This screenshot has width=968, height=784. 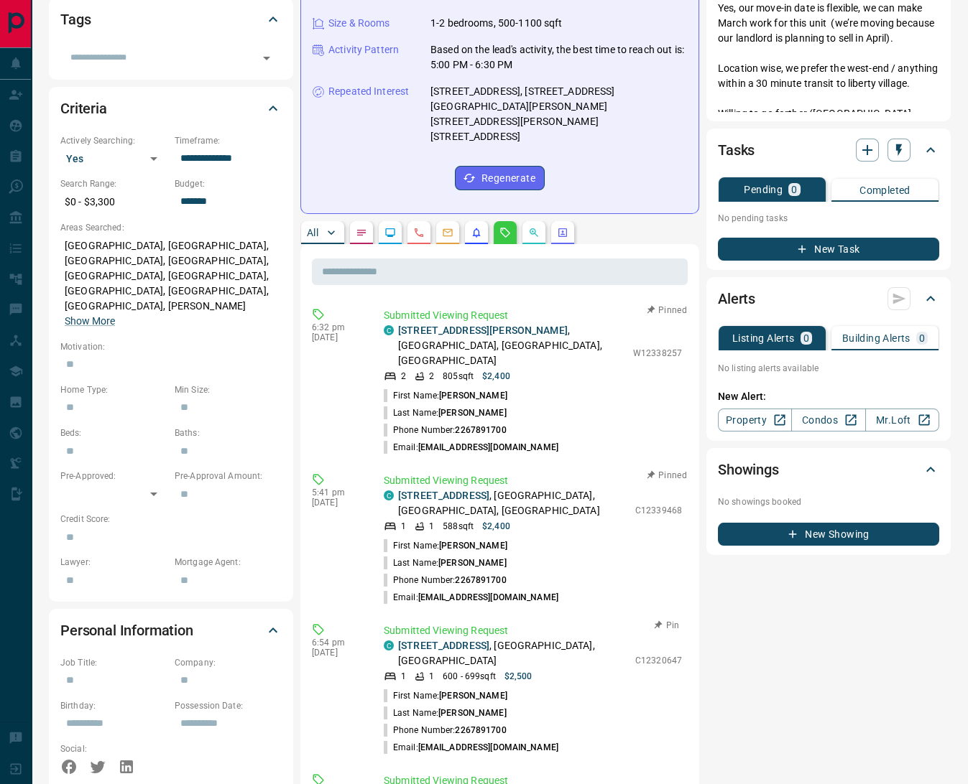 What do you see at coordinates (228, 562) in the screenshot?
I see `p: Mortgage Agent:` at bounding box center [228, 562].